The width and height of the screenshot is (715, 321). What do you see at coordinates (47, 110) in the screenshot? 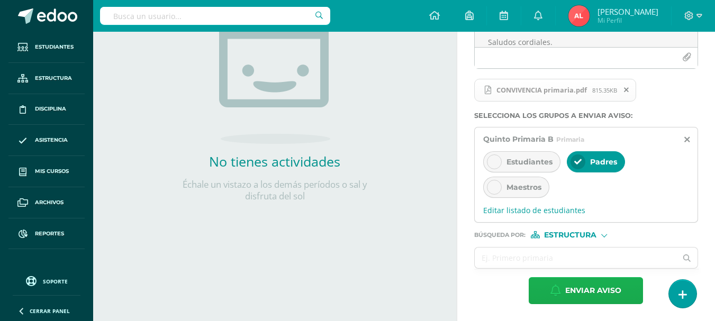
I see `a: Disciplina` at bounding box center [47, 110].